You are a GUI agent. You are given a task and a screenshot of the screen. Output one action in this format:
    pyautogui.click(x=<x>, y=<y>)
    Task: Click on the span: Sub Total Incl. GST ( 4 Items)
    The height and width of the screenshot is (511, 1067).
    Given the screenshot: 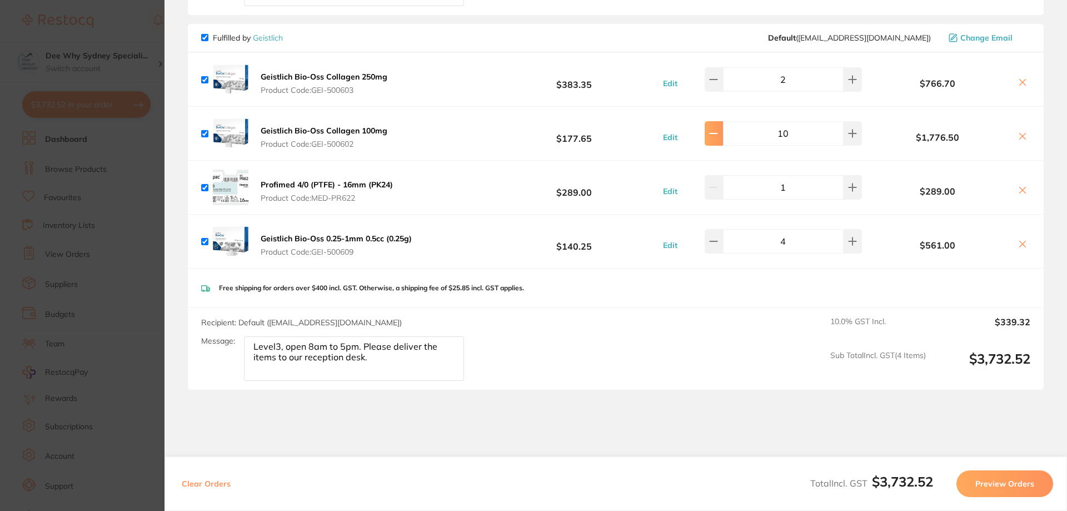 What is the action you would take?
    pyautogui.click(x=878, y=366)
    